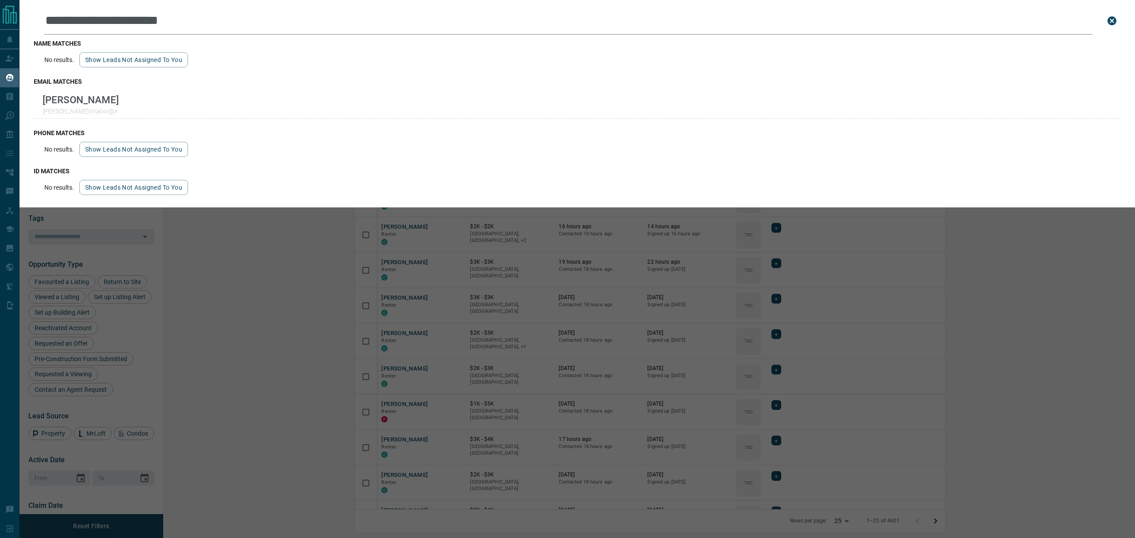 The width and height of the screenshot is (1135, 538). Describe the element at coordinates (1112, 21) in the screenshot. I see `button: close search bar` at that location.